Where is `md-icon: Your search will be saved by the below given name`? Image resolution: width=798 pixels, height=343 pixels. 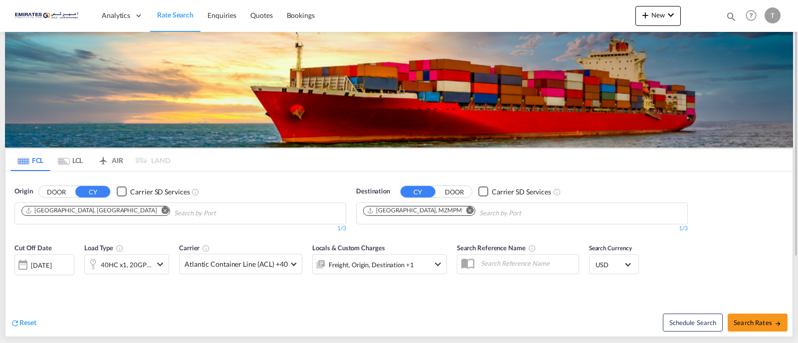
md-icon: Your search will be saved by the below given name is located at coordinates (532, 248).